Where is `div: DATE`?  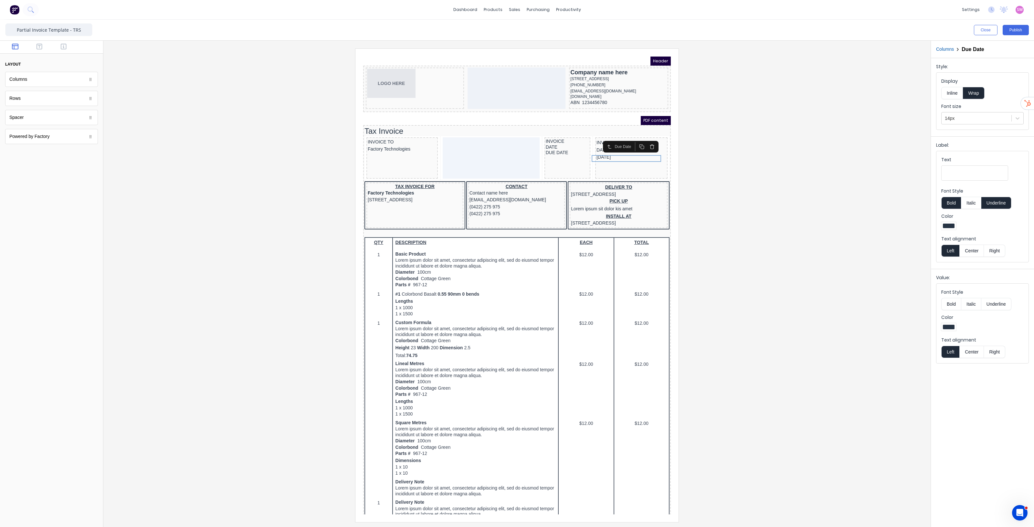 div: DATE is located at coordinates (204, 91).